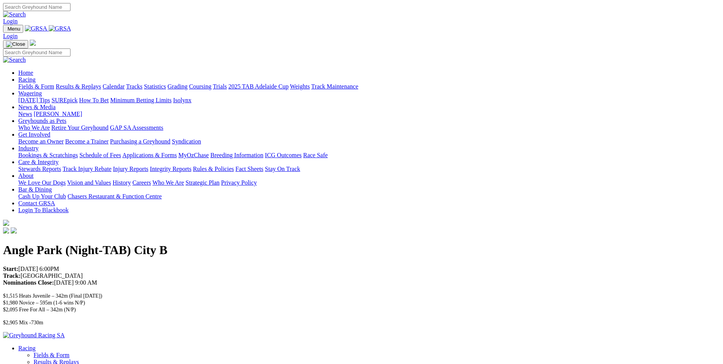  Describe the element at coordinates (30, 93) in the screenshot. I see `a: Wagering` at that location.